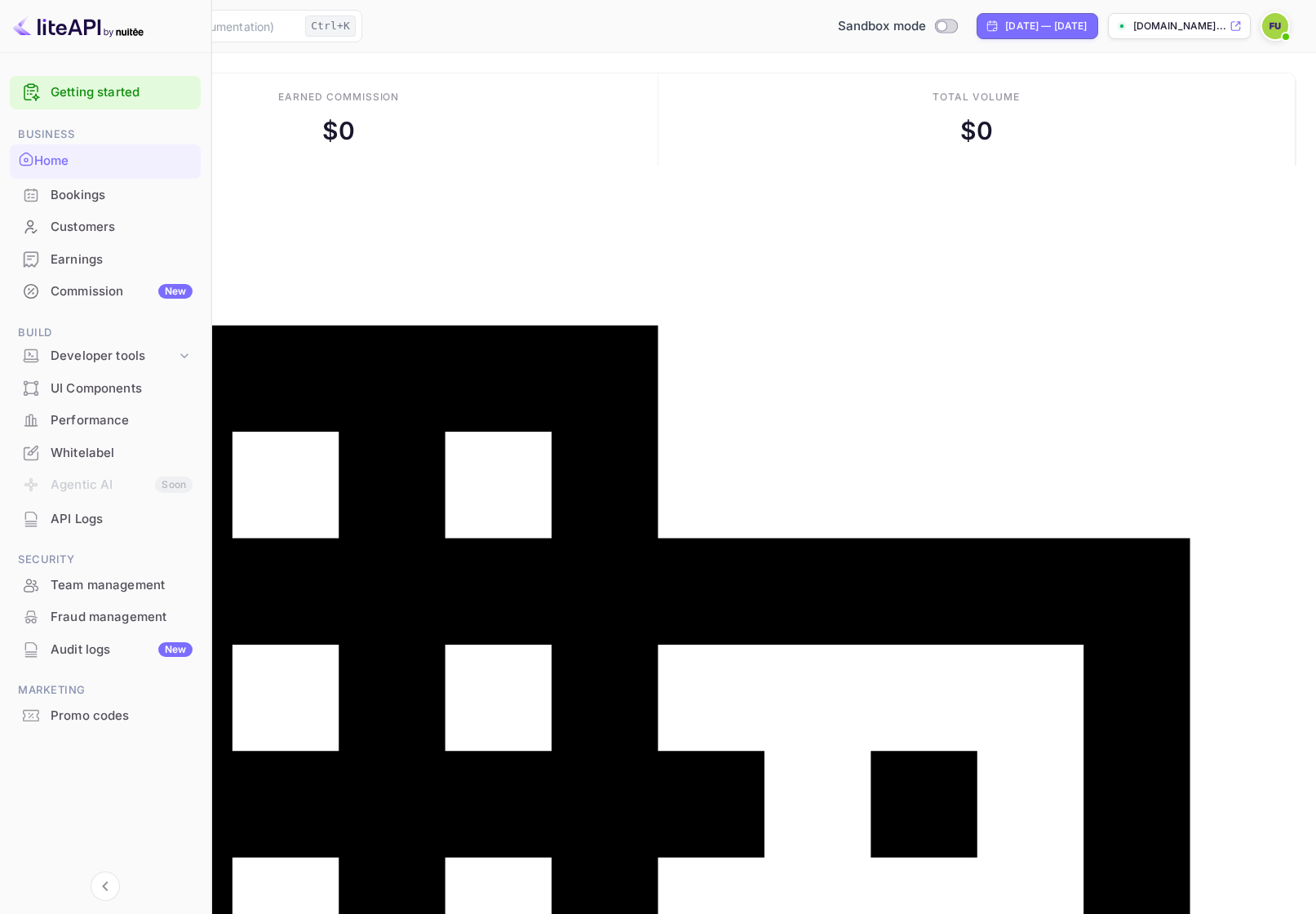 The height and width of the screenshot is (914, 1316). What do you see at coordinates (105, 691) in the screenshot?
I see `span: Marketing` at bounding box center [105, 691].